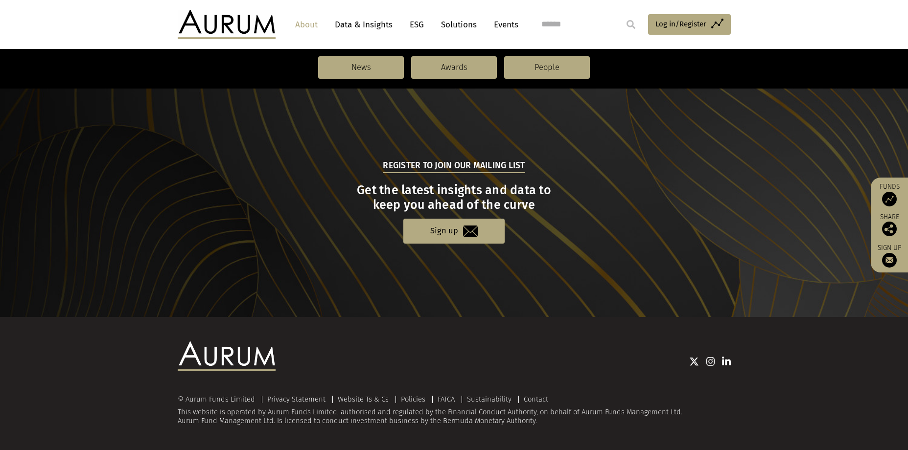  I want to click on a: FATCA, so click(446, 399).